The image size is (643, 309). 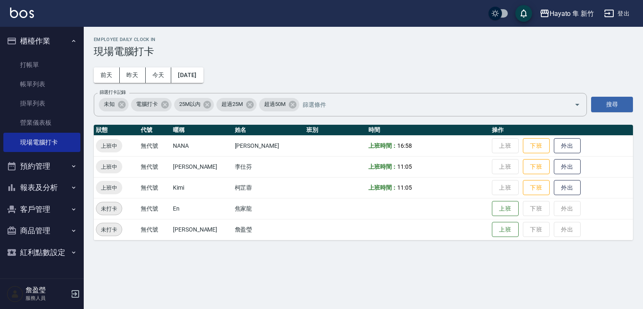 I want to click on h5: 詹盈瑩, so click(x=47, y=290).